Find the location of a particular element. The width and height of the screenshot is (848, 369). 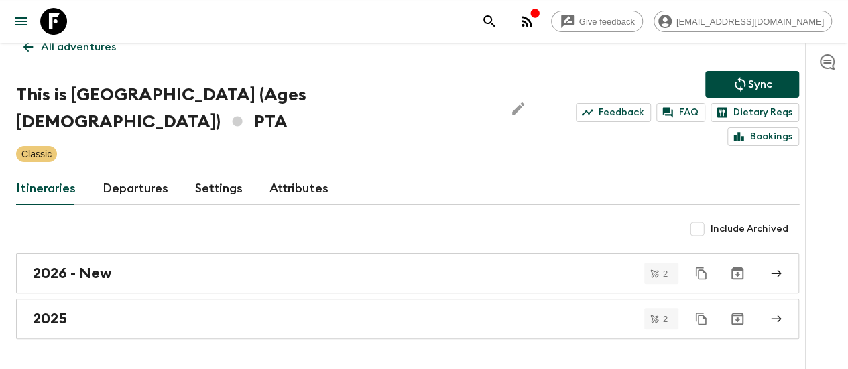

a: Give feedback is located at coordinates (596, 21).